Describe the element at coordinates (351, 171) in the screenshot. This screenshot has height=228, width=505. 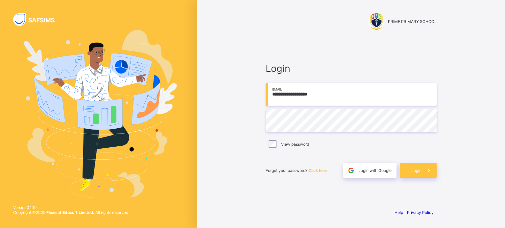
I see `img: google.396cfc9801f0270233282035f929180a.svg` at that location.